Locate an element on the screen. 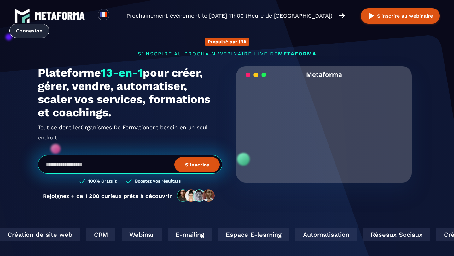  img: community-people is located at coordinates (196, 196).